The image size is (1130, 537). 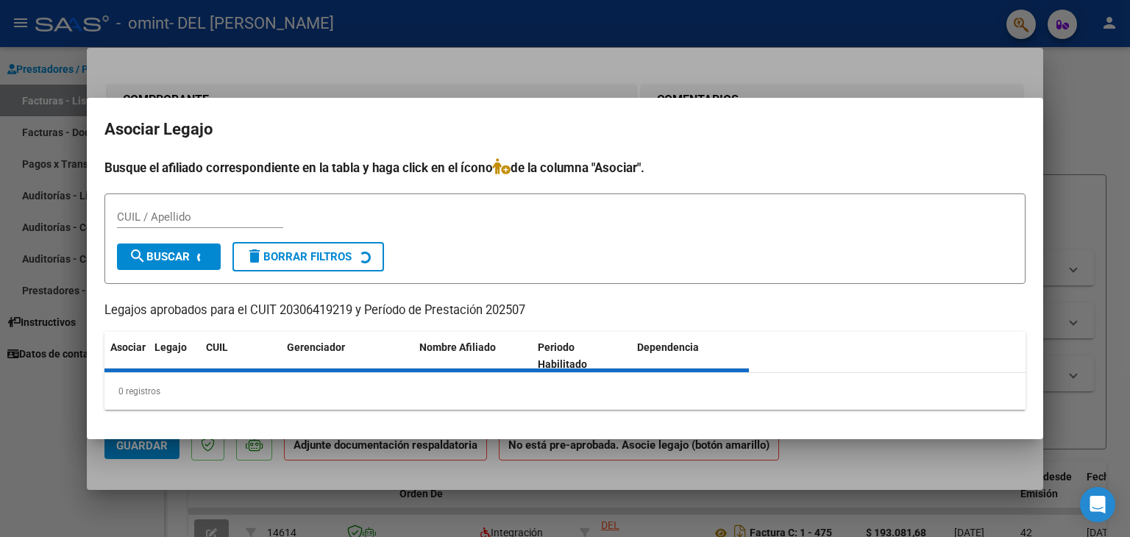 What do you see at coordinates (127, 356) in the screenshot?
I see `datatable-header-cell: Asociar` at bounding box center [127, 356].